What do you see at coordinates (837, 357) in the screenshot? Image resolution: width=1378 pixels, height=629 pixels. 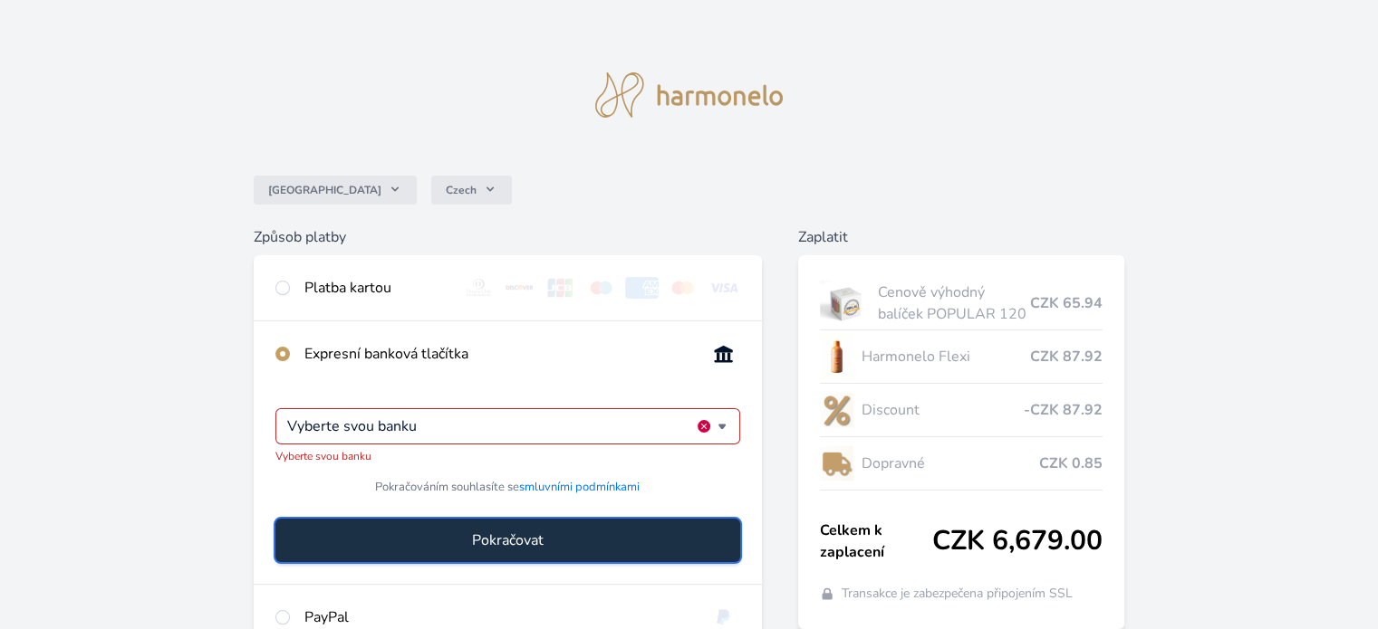 I see `img: CLEAN_FLEXI_se_stinem_x-hi_(1)-lo.jpg` at bounding box center [837, 357].